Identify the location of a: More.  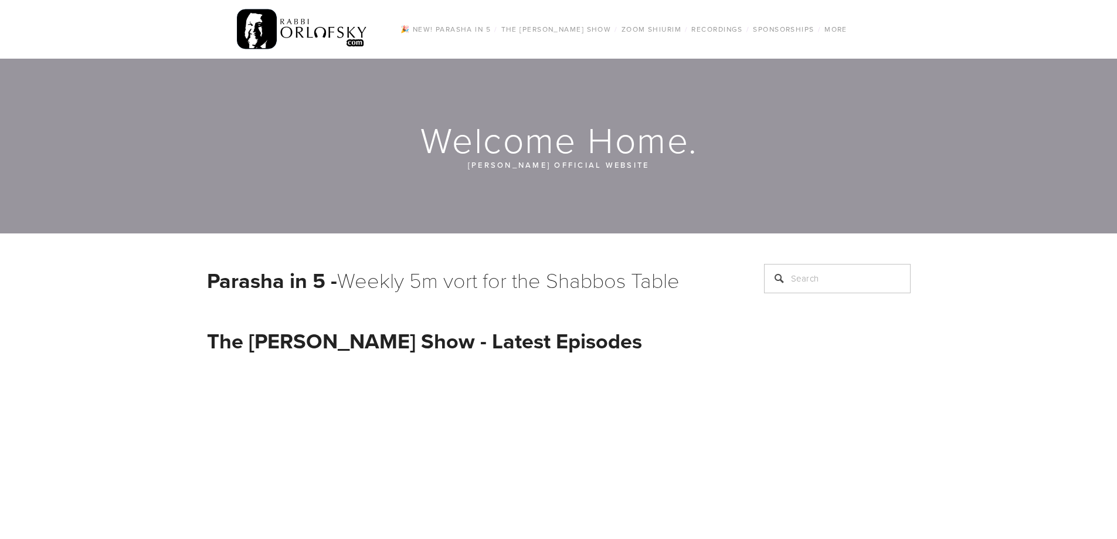
(836, 29).